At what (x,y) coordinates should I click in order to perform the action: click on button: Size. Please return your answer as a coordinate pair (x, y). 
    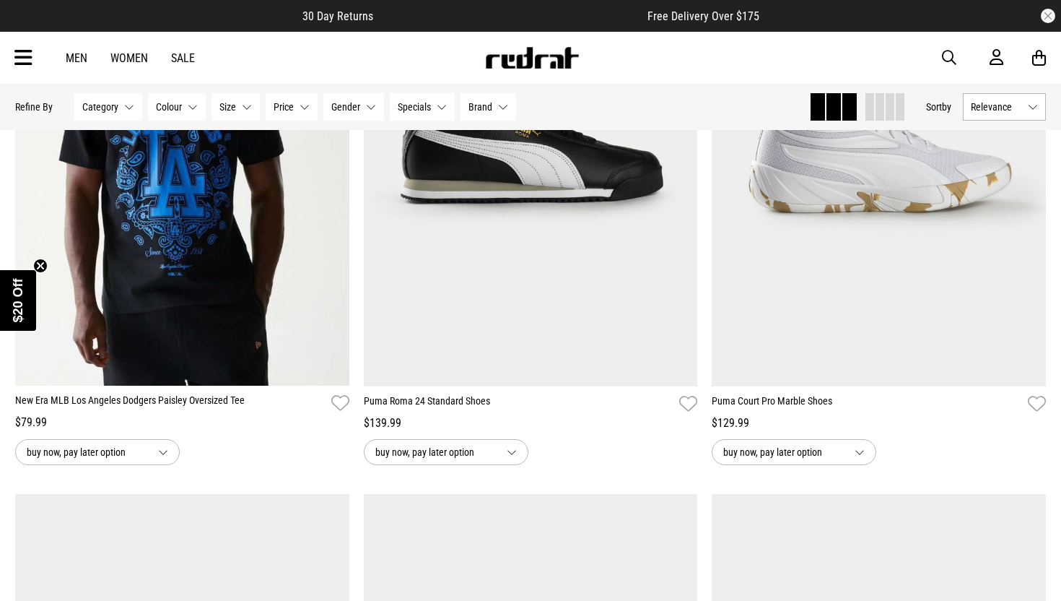
    Looking at the image, I should click on (235, 107).